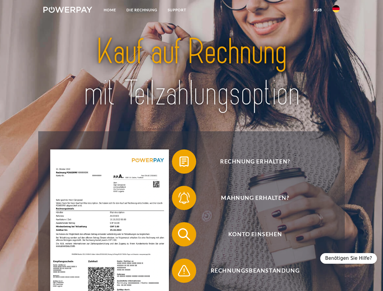  Describe the element at coordinates (184, 234) in the screenshot. I see `img: qb_search.svg` at that location.